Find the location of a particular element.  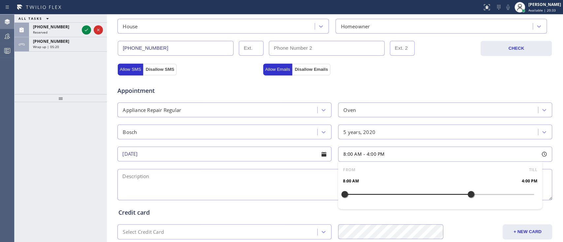

button: + NEW CARD is located at coordinates (527, 232).